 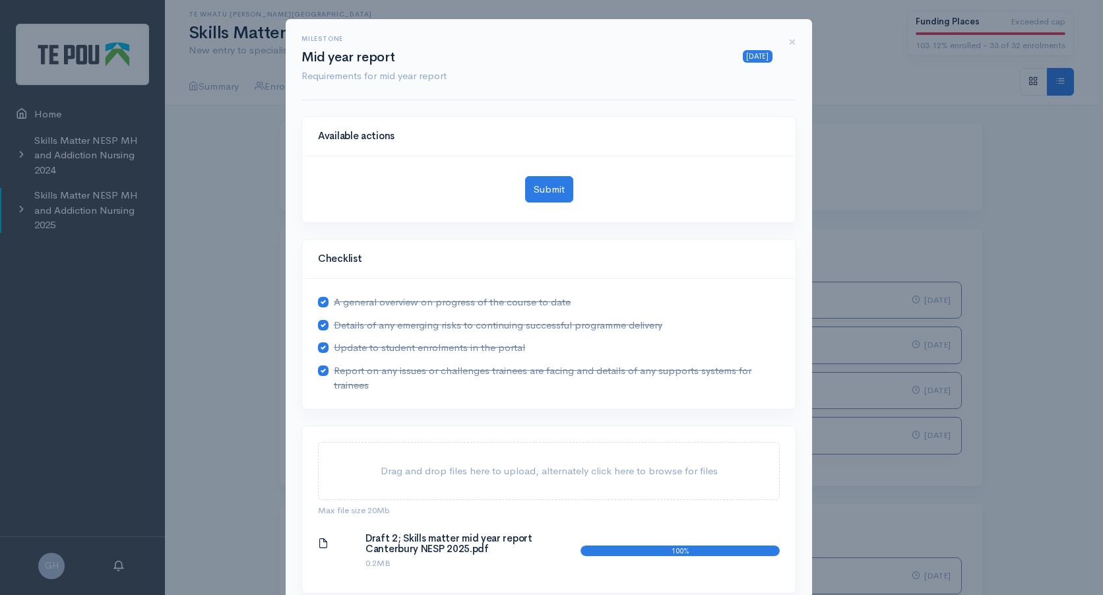 What do you see at coordinates (537, 76) in the screenshot?
I see `p: Requirements for mid year report` at bounding box center [537, 76].